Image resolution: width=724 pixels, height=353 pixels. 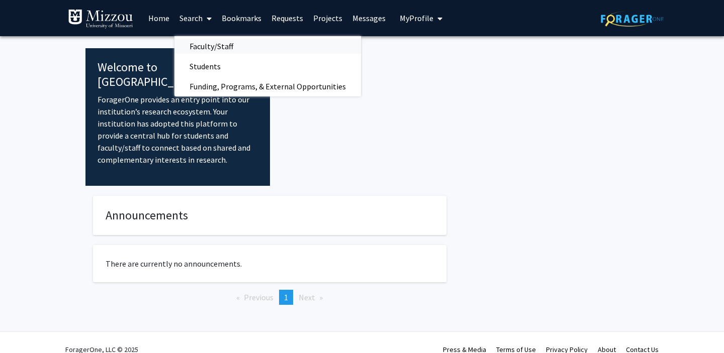 What do you see at coordinates (159, 18) in the screenshot?
I see `a: Home` at bounding box center [159, 18].